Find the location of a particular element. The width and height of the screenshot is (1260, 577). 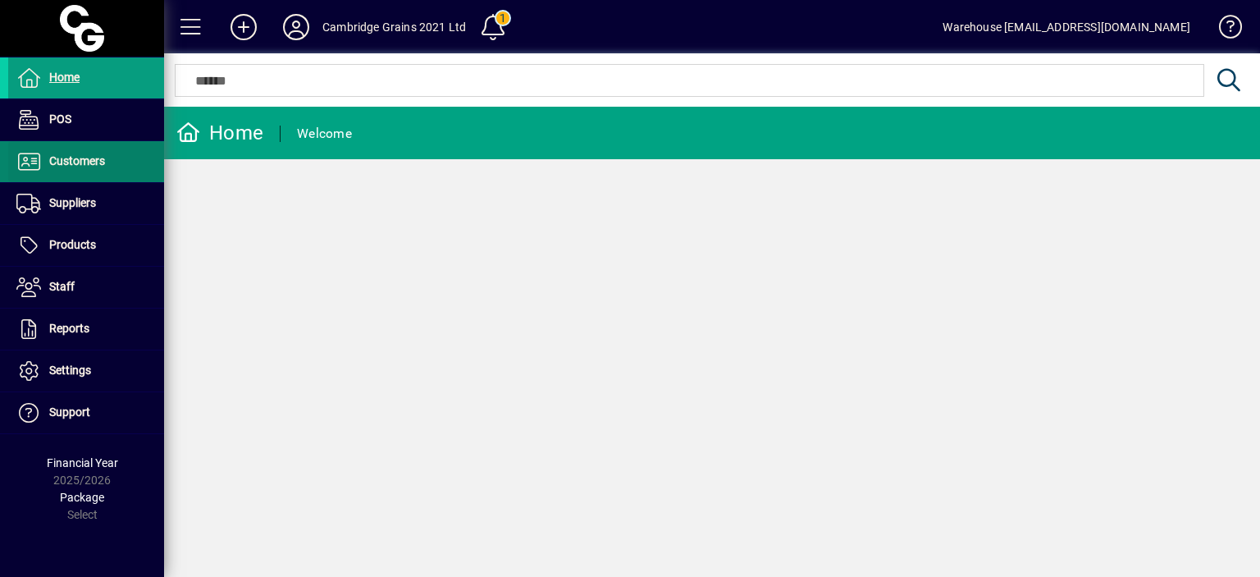

a: Knowledge Base is located at coordinates (1223, 30).